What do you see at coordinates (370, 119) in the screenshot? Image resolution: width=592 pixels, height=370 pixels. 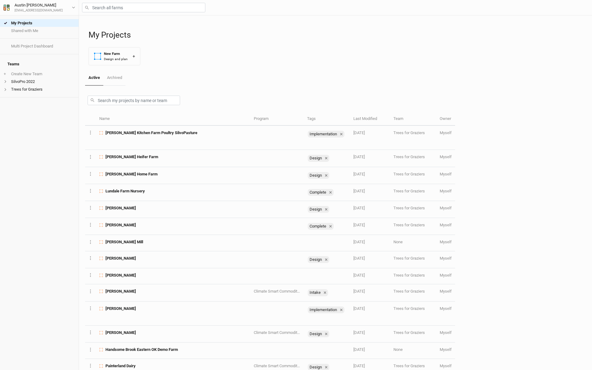 I see `th: Last Modified` at bounding box center [370, 119].